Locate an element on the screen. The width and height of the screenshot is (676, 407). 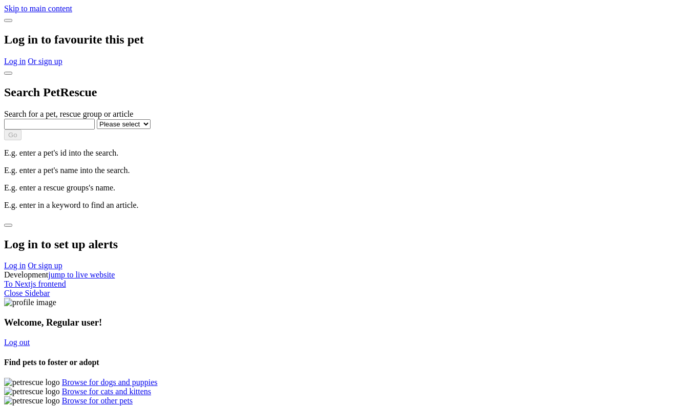
a: jump to live website is located at coordinates (81, 275).